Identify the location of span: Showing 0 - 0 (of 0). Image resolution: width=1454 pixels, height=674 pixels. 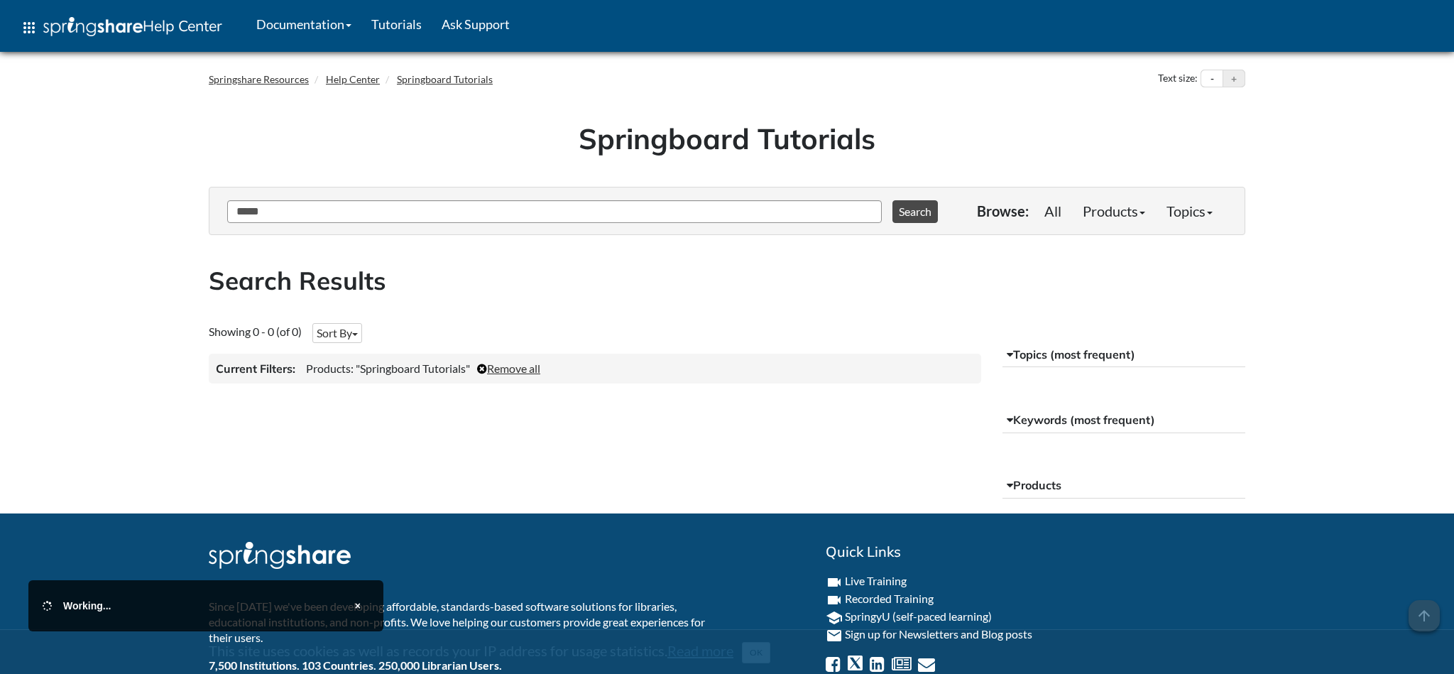
(255, 331).